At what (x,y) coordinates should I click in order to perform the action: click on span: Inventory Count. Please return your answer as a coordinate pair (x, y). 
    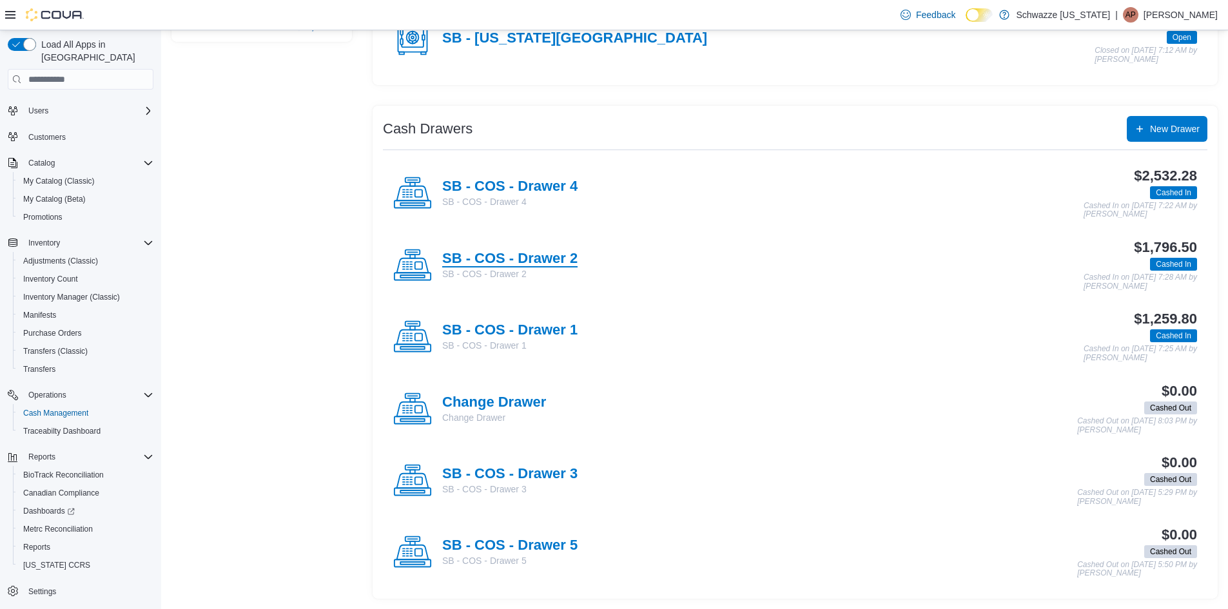
    Looking at the image, I should click on (50, 279).